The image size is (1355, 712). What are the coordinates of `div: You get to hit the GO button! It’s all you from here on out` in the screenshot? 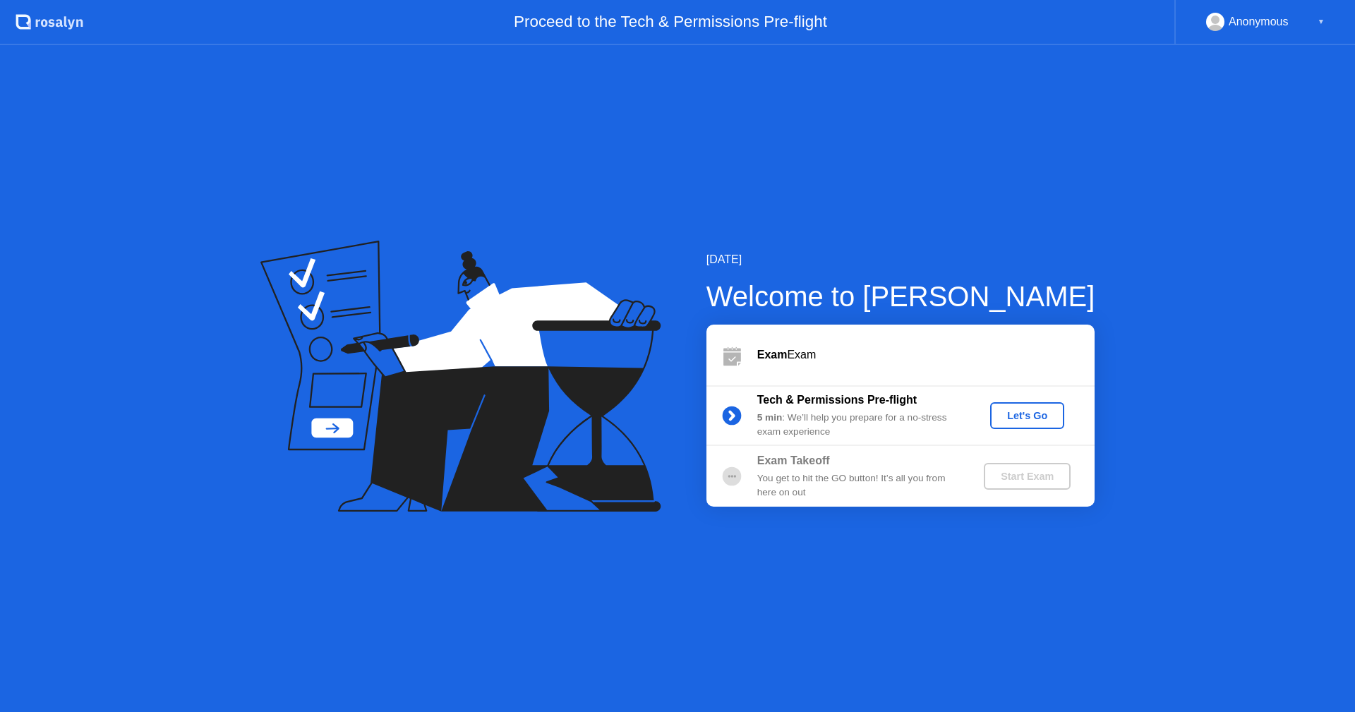 It's located at (859, 485).